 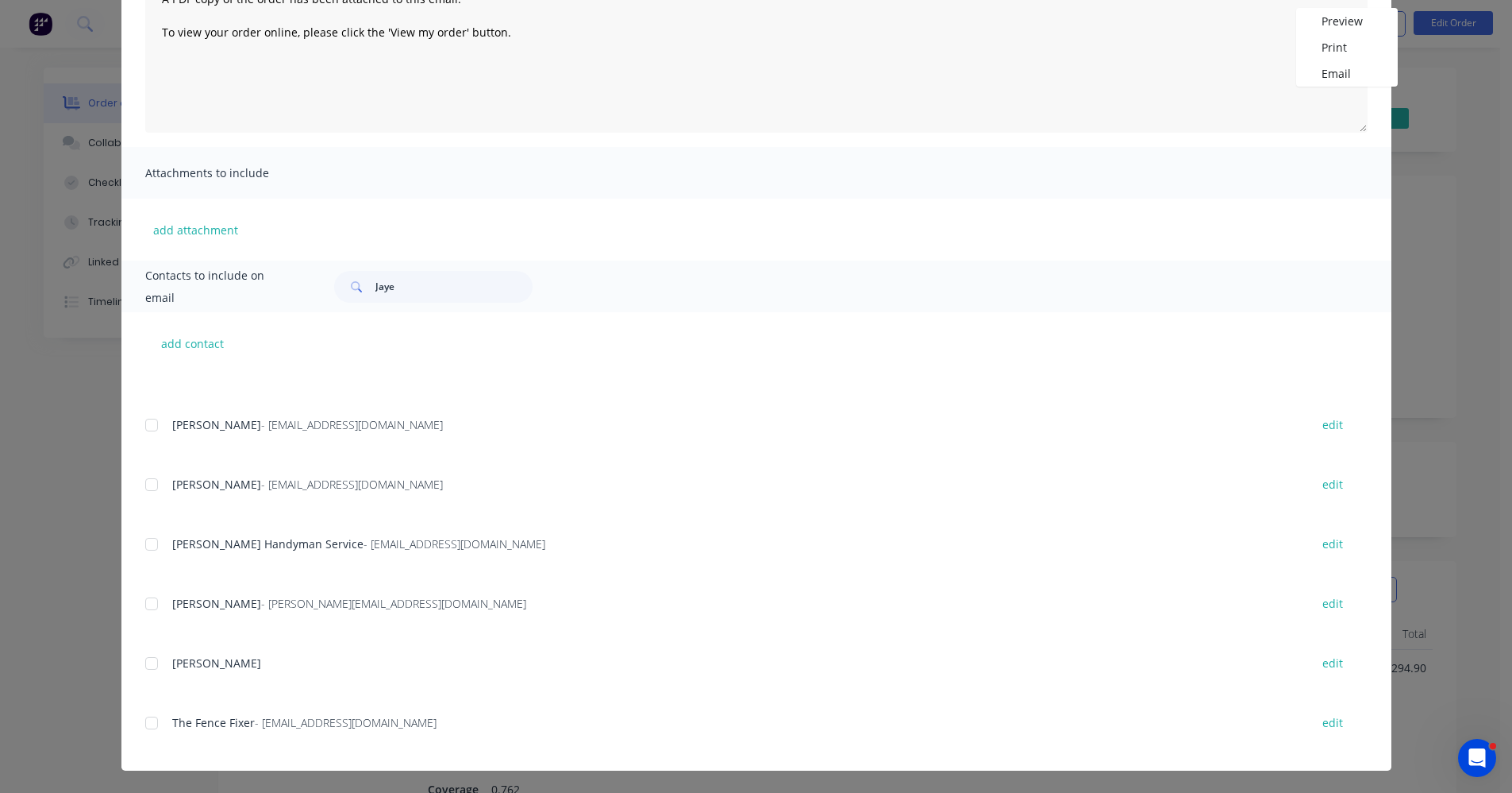 I want to click on button: Preview, so click(x=1348, y=21).